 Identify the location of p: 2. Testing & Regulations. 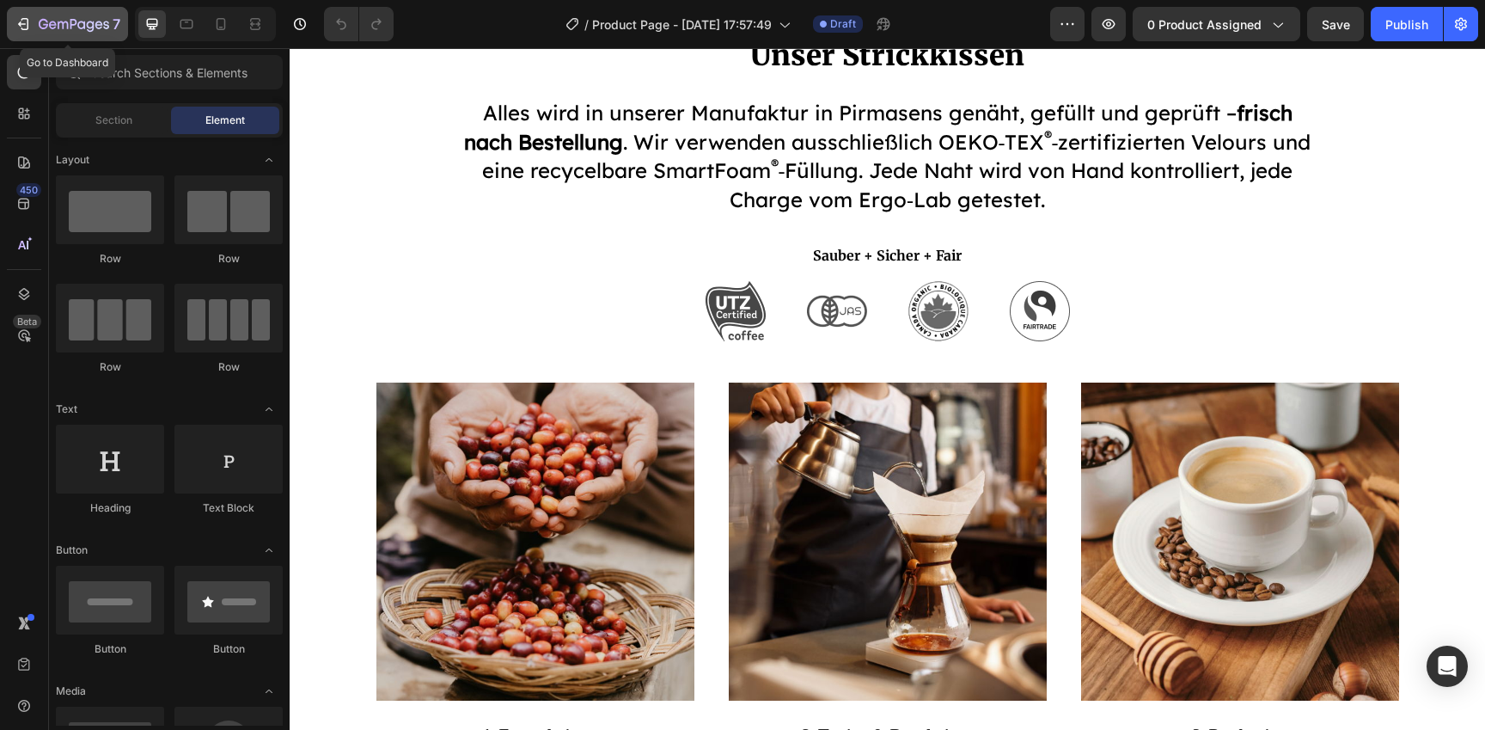
(598, 687).